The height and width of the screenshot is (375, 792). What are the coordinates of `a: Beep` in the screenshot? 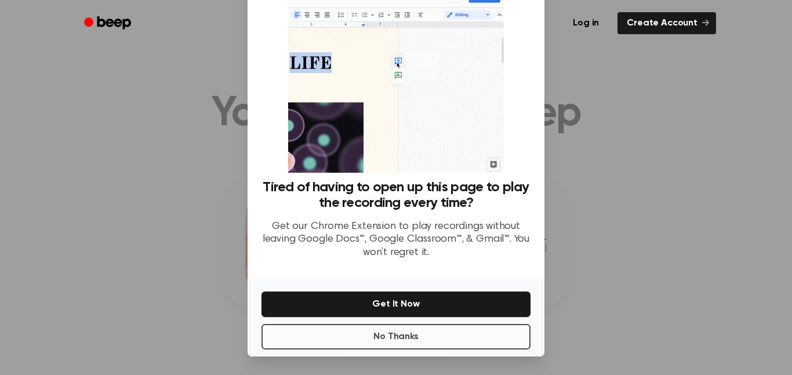 It's located at (108, 23).